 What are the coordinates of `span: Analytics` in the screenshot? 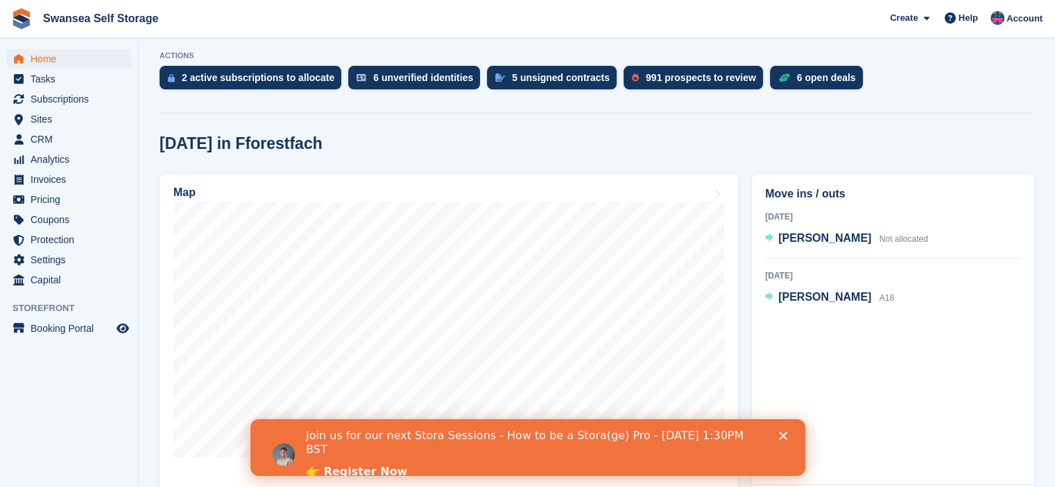 It's located at (72, 159).